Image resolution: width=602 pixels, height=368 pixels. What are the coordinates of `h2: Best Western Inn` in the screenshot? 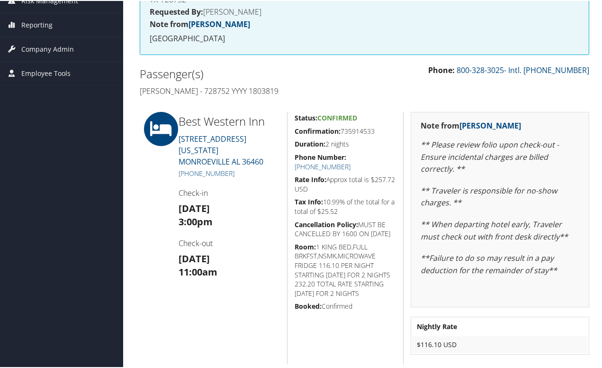 It's located at (229, 120).